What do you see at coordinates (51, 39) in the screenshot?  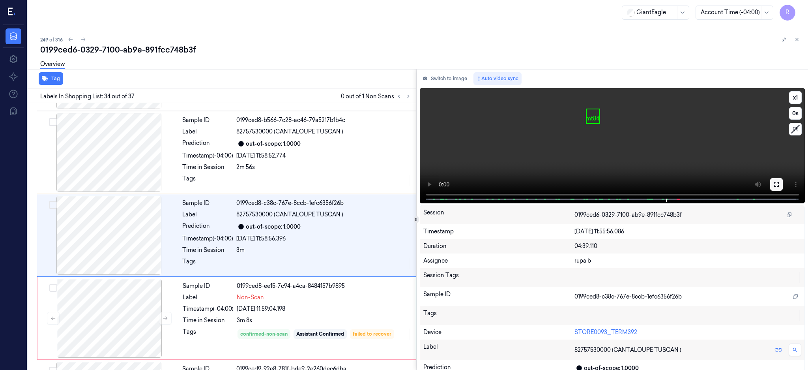 I see `span: 249 of 316` at bounding box center [51, 39].